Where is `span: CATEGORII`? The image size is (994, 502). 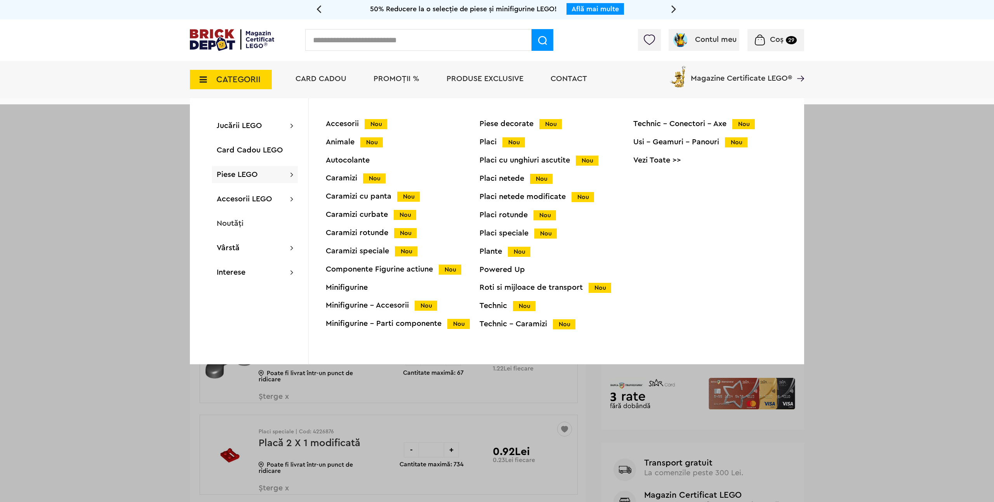 span: CATEGORII is located at coordinates (238, 80).